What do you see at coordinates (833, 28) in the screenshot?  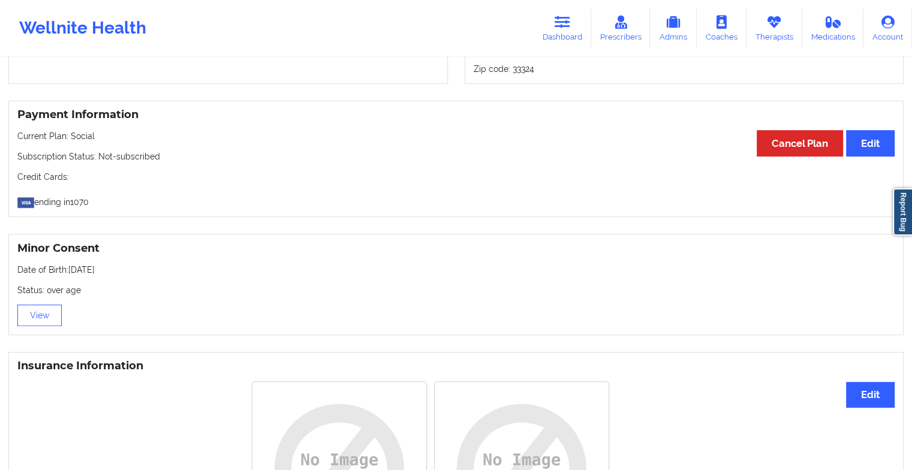 I see `a: Medications` at bounding box center [833, 28].